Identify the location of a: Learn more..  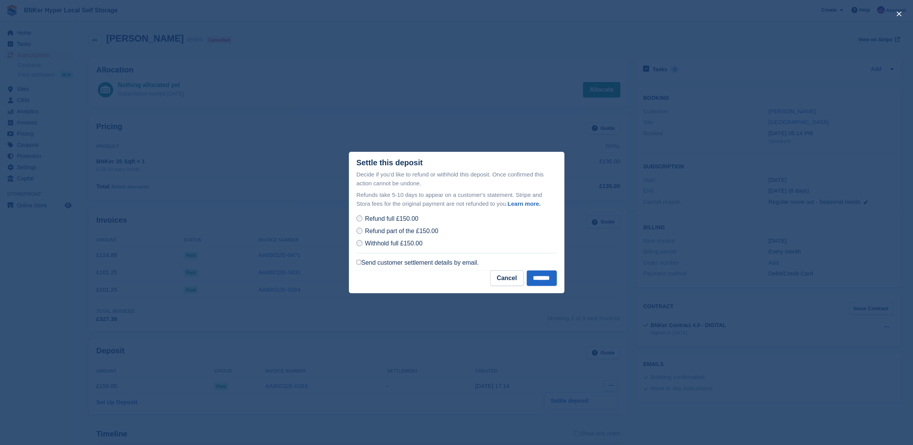
(524, 203).